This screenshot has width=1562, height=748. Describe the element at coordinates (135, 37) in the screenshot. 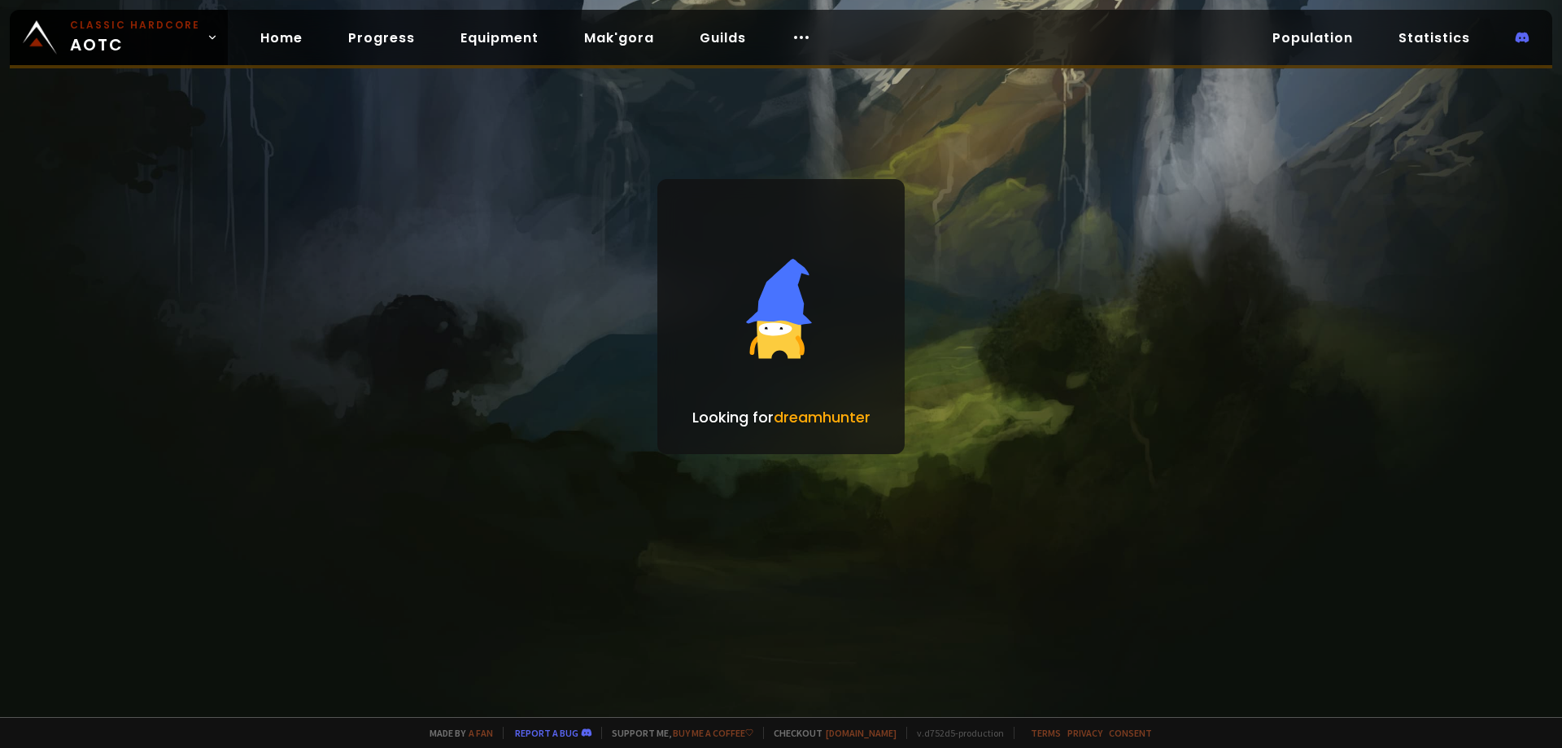

I see `span: AOTC` at that location.